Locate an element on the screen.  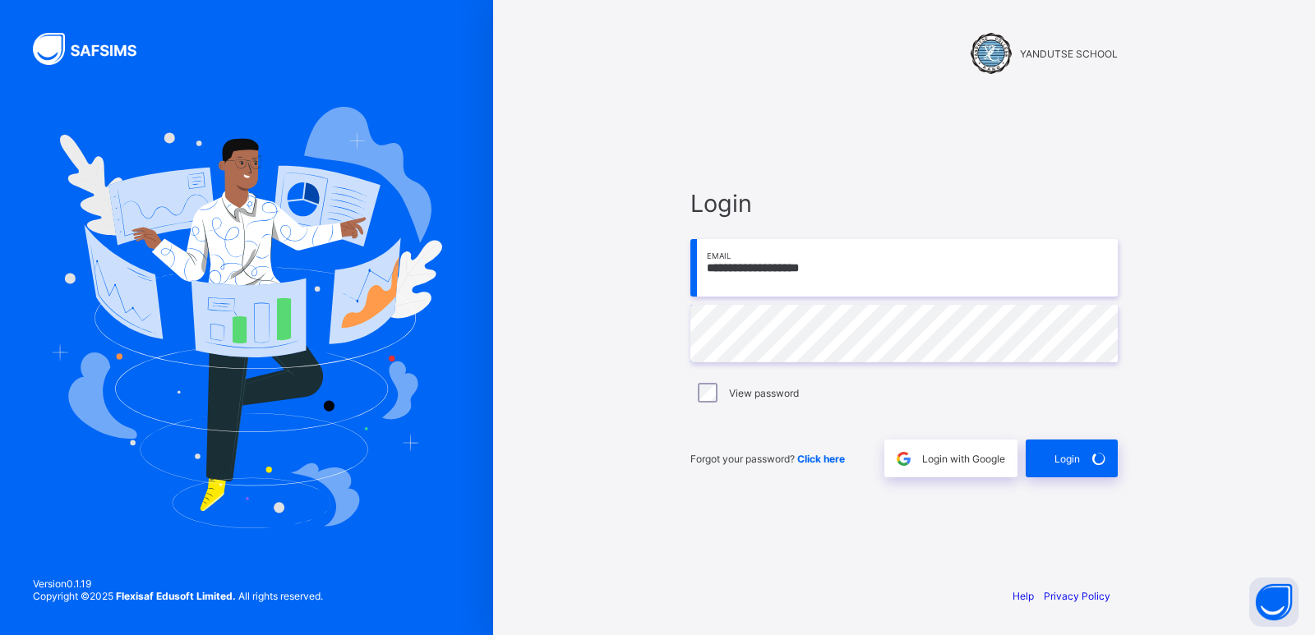
span: Login with Google is located at coordinates (963, 459).